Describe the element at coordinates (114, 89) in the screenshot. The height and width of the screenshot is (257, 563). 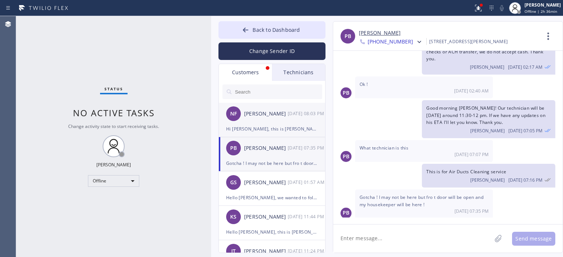
I see `span: Status` at that location.